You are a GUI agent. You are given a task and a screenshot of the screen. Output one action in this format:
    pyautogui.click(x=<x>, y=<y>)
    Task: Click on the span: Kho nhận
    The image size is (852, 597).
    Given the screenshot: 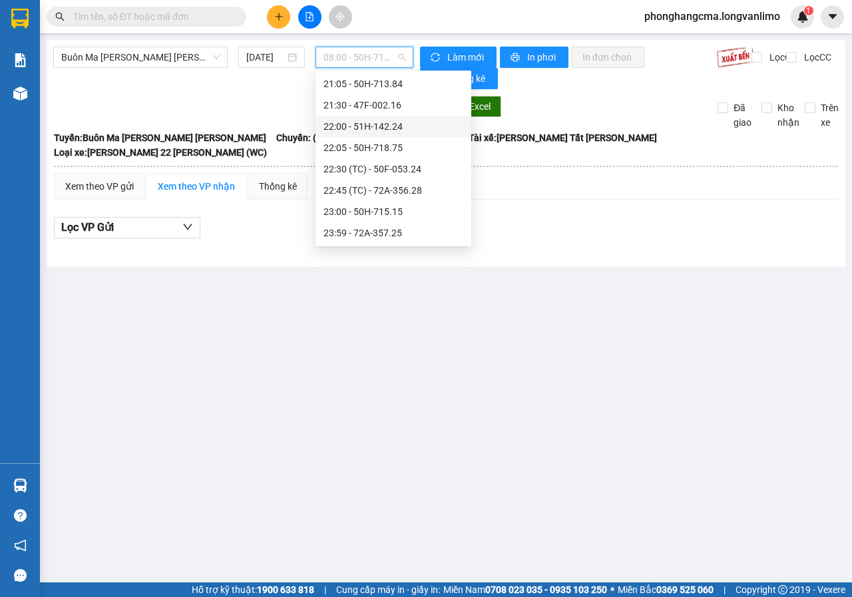 What is the action you would take?
    pyautogui.click(x=788, y=115)
    